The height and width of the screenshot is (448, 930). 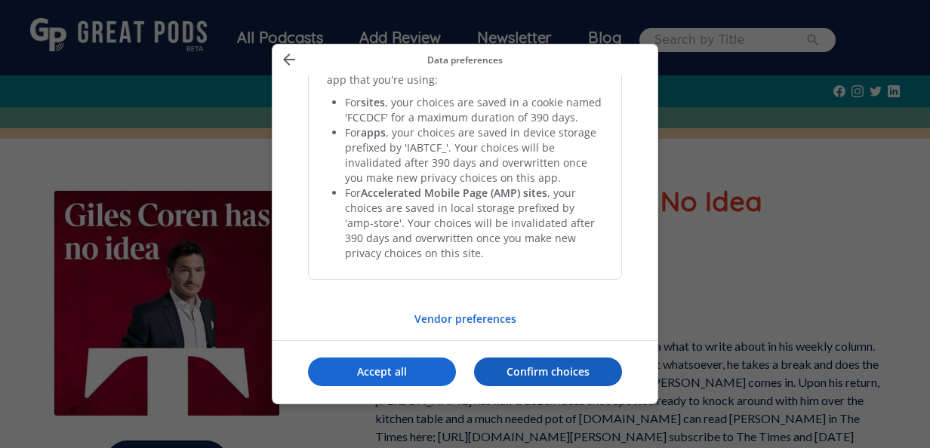 I want to click on li: For , your choices are saved in local storage prefixed by 'amp-store'. Your choices will be inval..., so click(x=474, y=223).